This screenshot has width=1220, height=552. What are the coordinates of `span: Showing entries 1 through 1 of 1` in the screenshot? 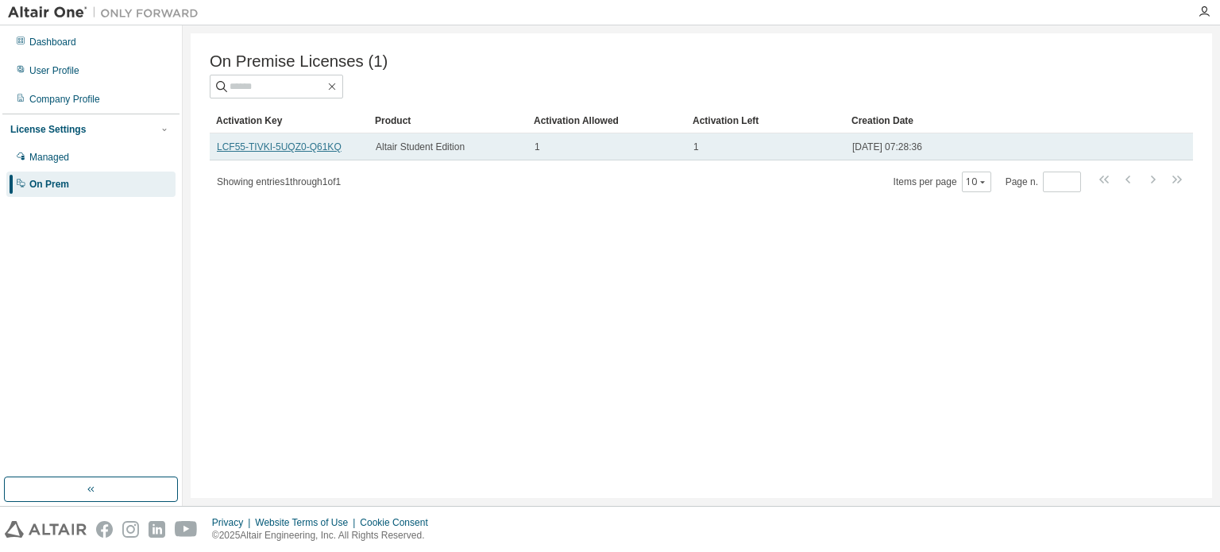 It's located at (279, 182).